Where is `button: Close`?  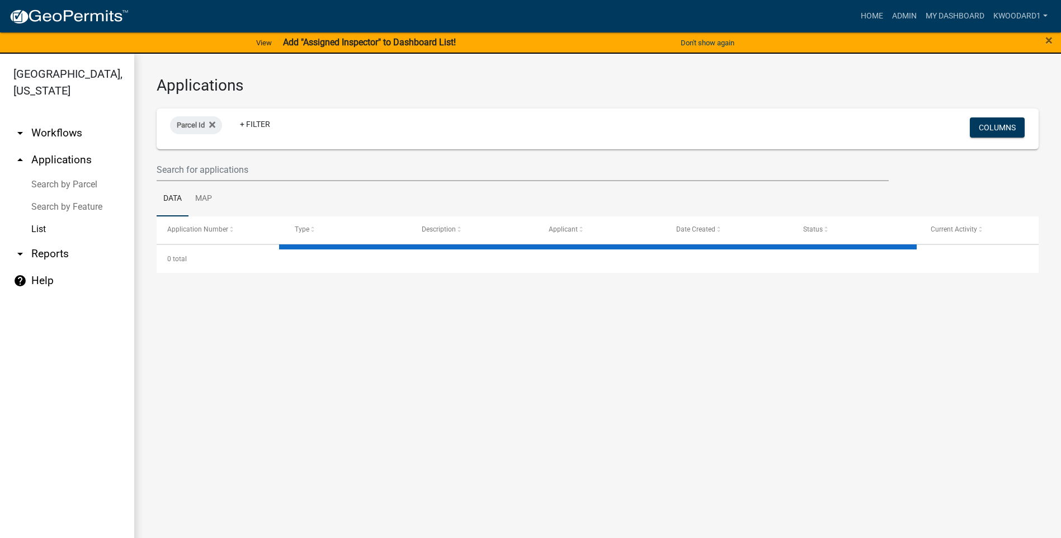 button: Close is located at coordinates (1049, 40).